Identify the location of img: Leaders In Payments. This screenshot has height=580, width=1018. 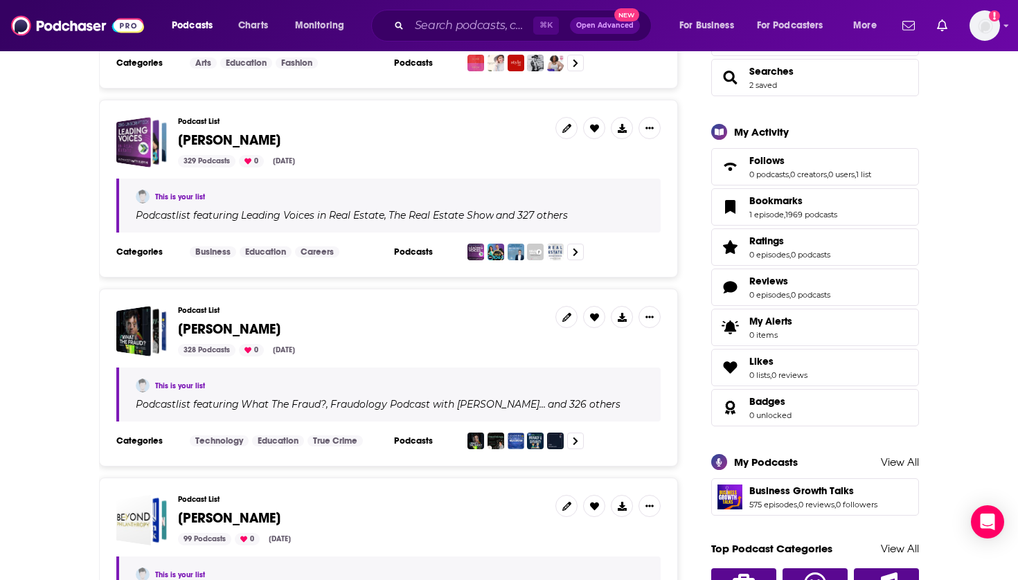
(516, 441).